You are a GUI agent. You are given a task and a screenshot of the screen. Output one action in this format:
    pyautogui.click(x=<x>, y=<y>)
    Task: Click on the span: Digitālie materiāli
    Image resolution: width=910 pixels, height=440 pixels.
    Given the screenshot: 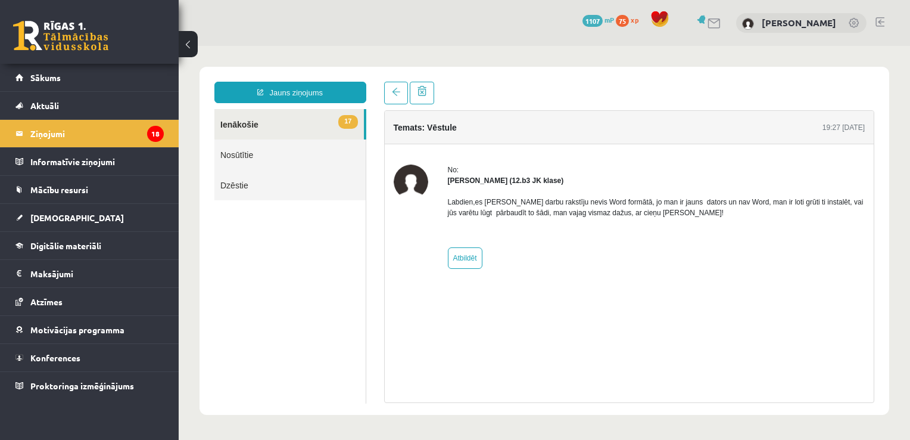 What is the action you would take?
    pyautogui.click(x=66, y=245)
    